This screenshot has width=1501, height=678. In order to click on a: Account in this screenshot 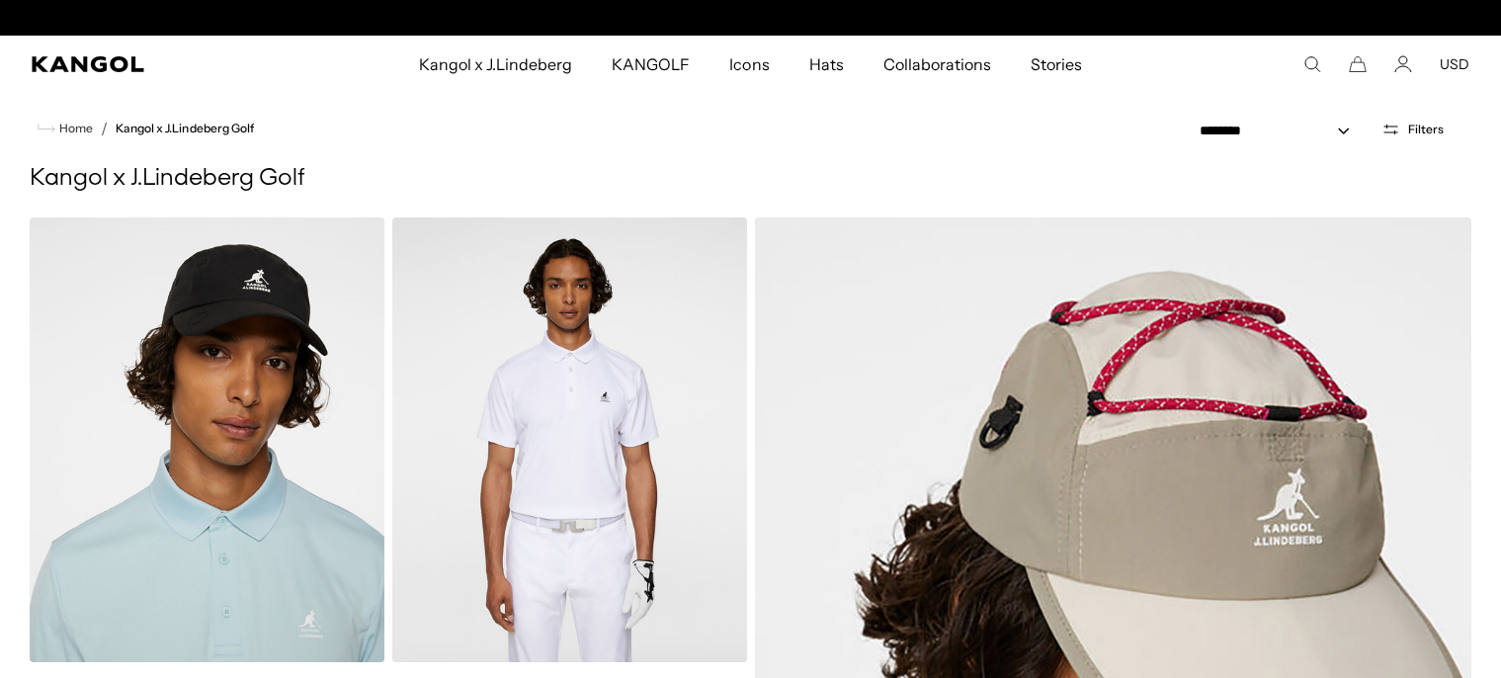, I will do `click(1403, 64)`.